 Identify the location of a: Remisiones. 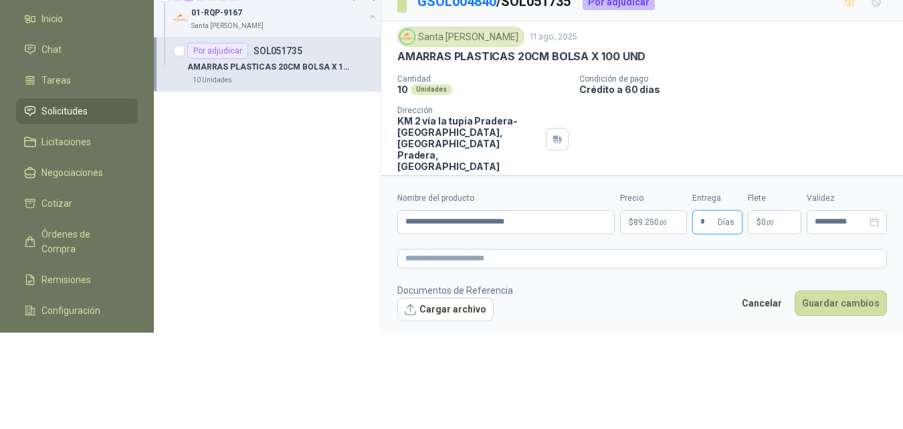
(77, 280).